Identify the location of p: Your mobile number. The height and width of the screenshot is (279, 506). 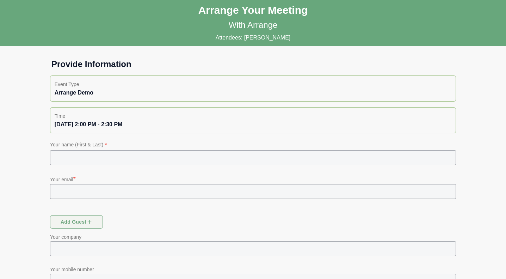
(253, 269).